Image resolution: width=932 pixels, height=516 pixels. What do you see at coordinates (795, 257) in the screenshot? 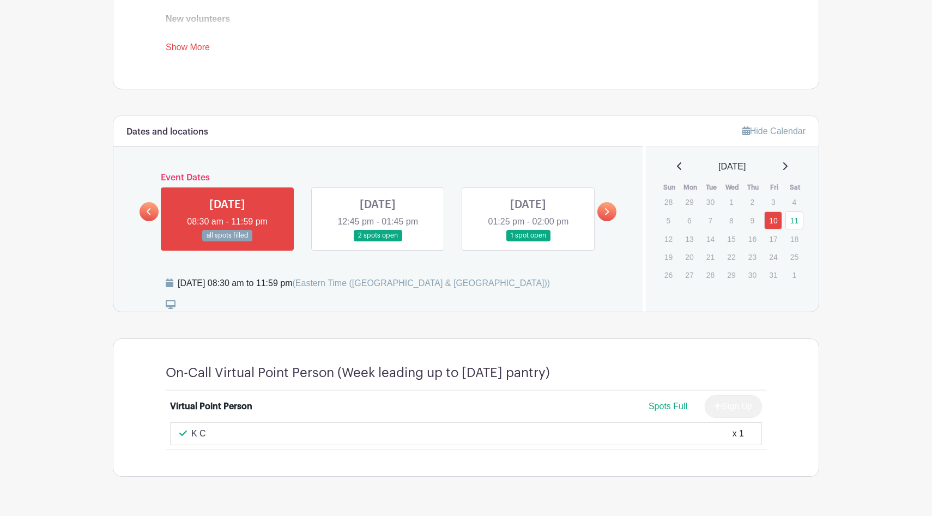
I see `p: 25` at bounding box center [795, 257].